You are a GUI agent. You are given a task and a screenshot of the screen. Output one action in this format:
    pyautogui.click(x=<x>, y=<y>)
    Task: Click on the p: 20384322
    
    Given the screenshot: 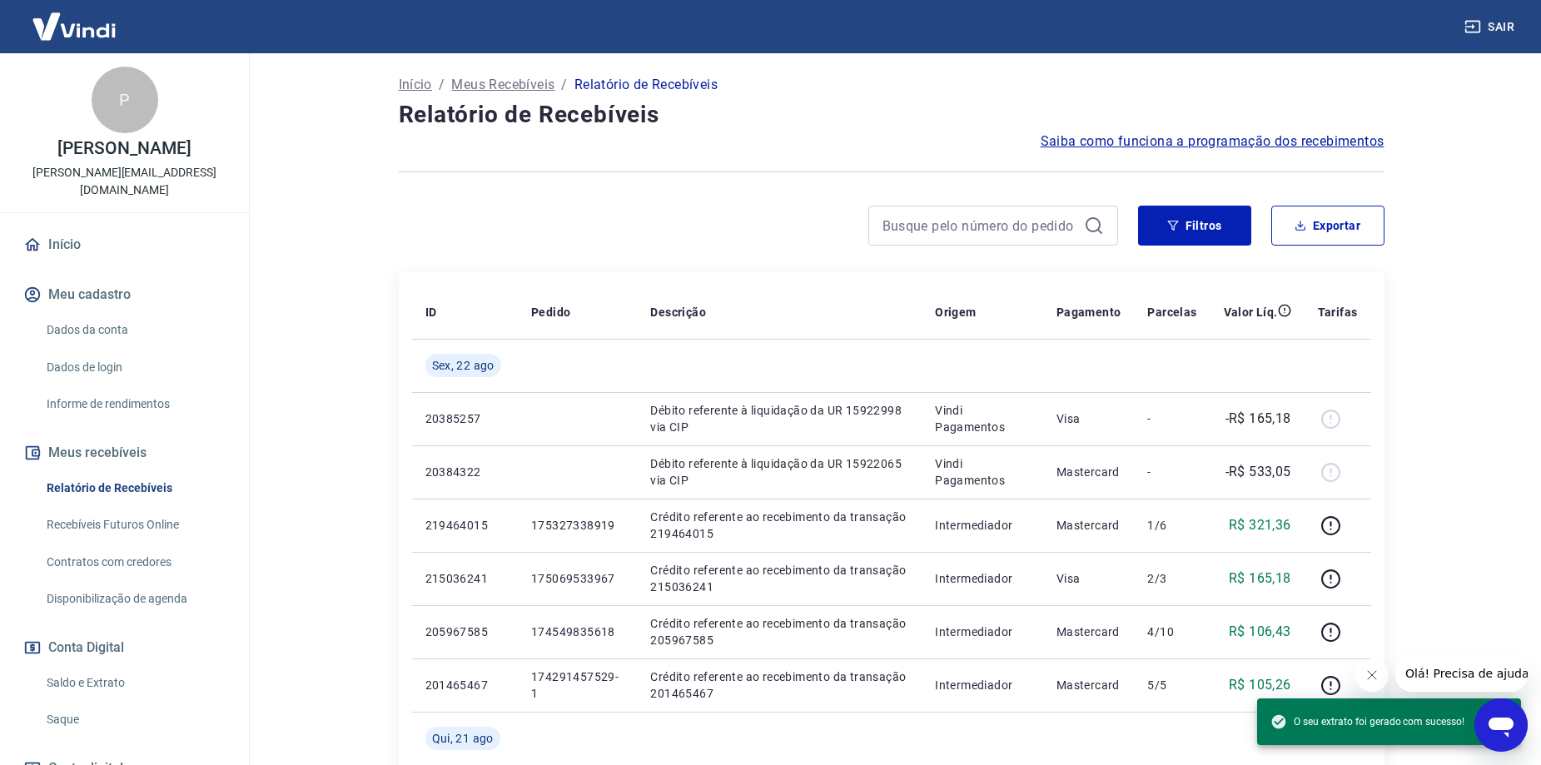 What is the action you would take?
    pyautogui.click(x=465, y=472)
    